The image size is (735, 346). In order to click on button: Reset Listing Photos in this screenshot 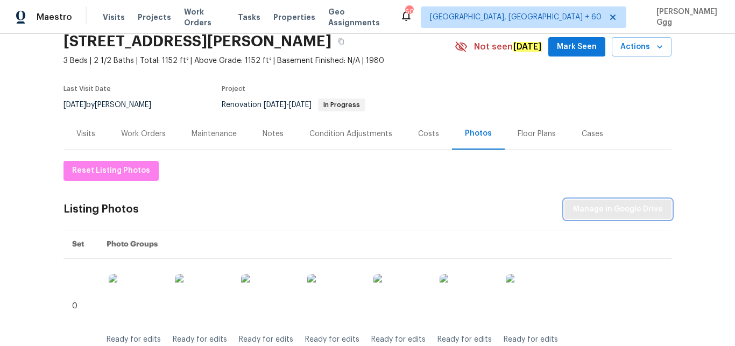, I will do `click(111, 170)`.